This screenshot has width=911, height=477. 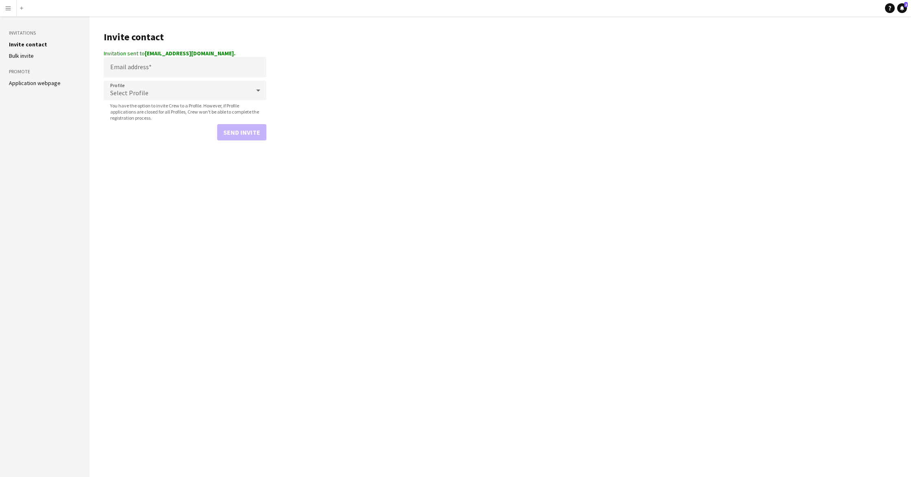 What do you see at coordinates (902, 8) in the screenshot?
I see `a: 2` at bounding box center [902, 8].